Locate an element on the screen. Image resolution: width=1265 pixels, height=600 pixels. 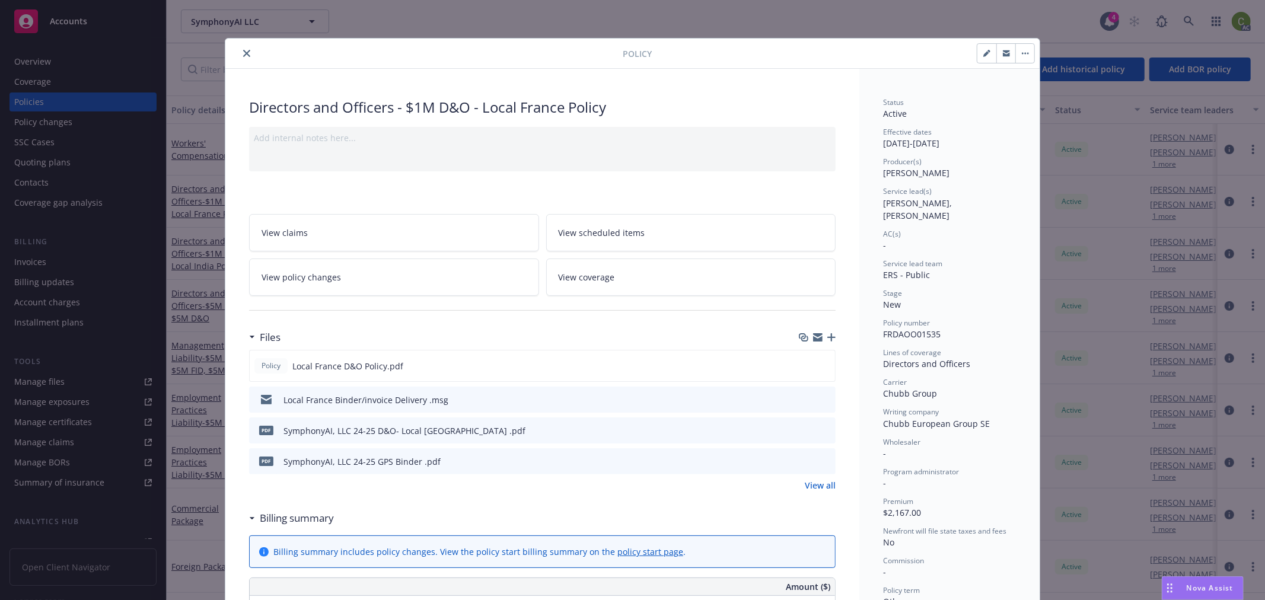
div: Billing summary includes policy changes. View the policy start billing summary on the . is located at coordinates (479, 551).